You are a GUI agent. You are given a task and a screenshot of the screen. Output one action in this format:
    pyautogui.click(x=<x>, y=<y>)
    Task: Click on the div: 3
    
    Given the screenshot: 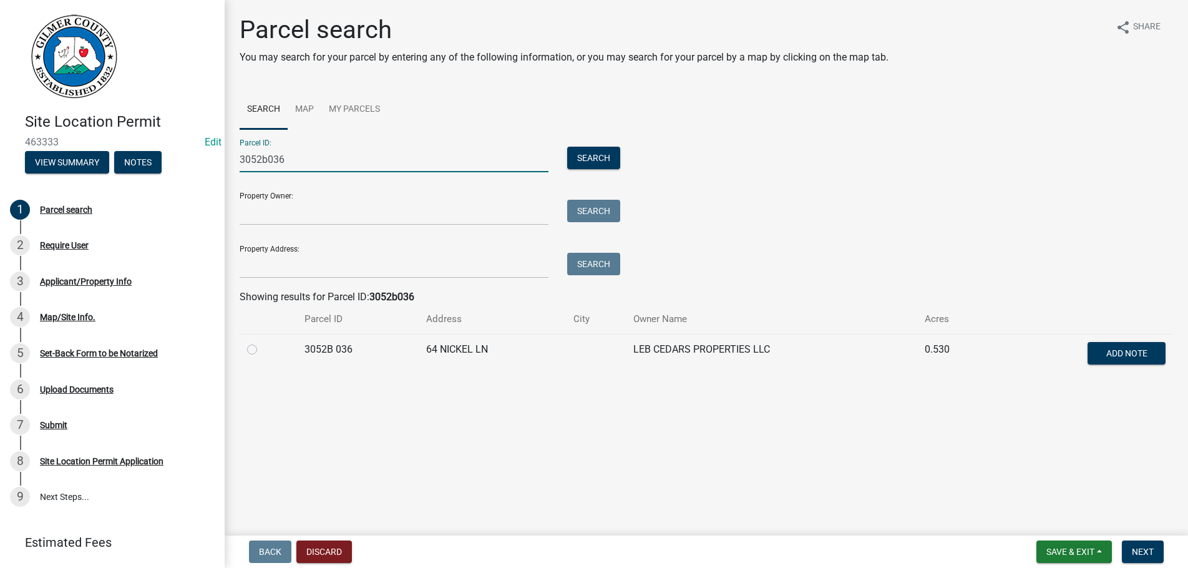 What is the action you would take?
    pyautogui.click(x=20, y=281)
    